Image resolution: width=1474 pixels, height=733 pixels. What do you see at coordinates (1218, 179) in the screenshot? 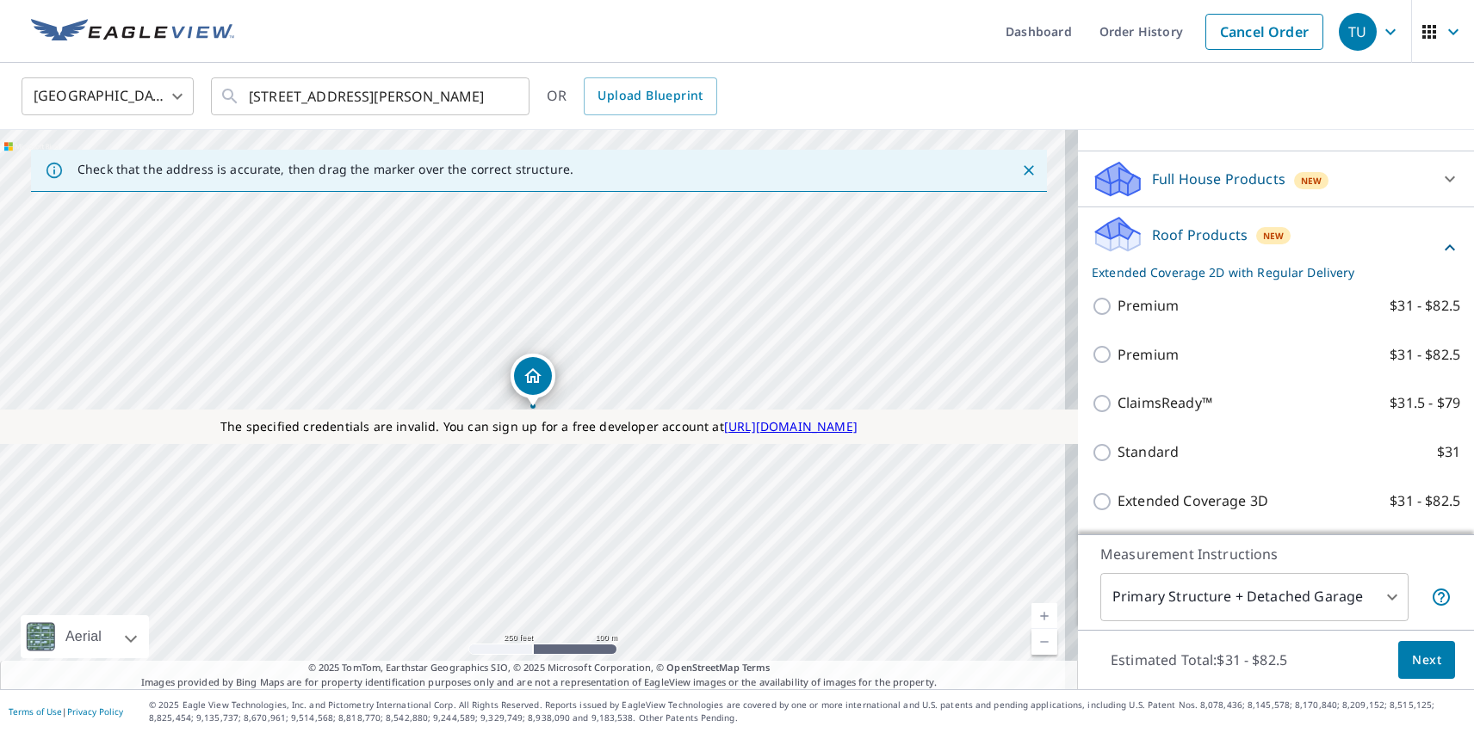
I see `p: Full House Products` at bounding box center [1218, 179].